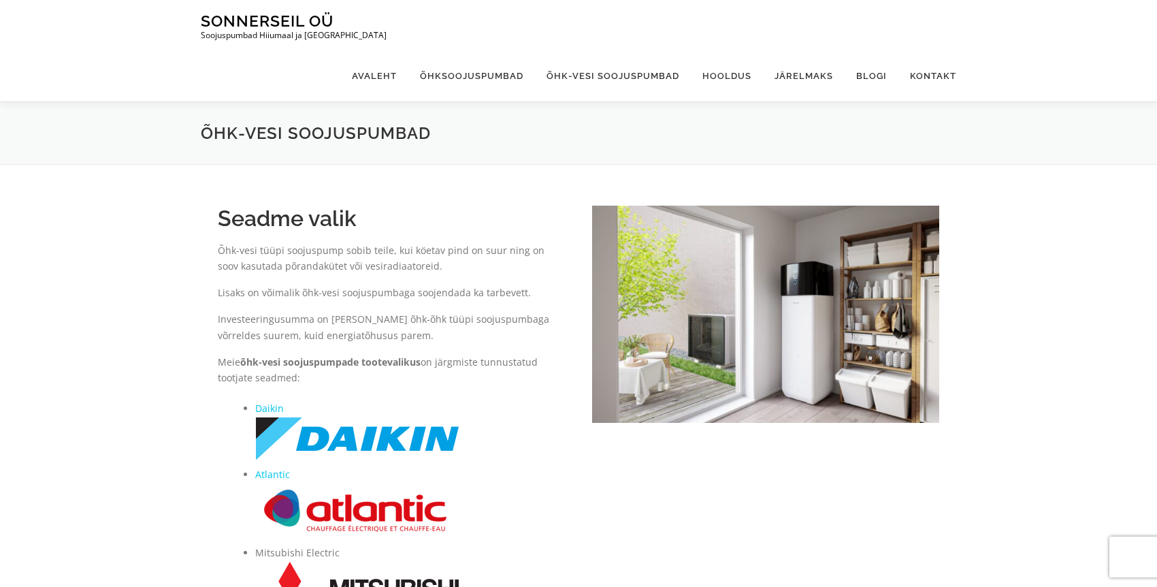 Image resolution: width=1157 pixels, height=587 pixels. What do you see at coordinates (578, 133) in the screenshot?
I see `h1: Õhk-vesi soojuspumbad` at bounding box center [578, 133].